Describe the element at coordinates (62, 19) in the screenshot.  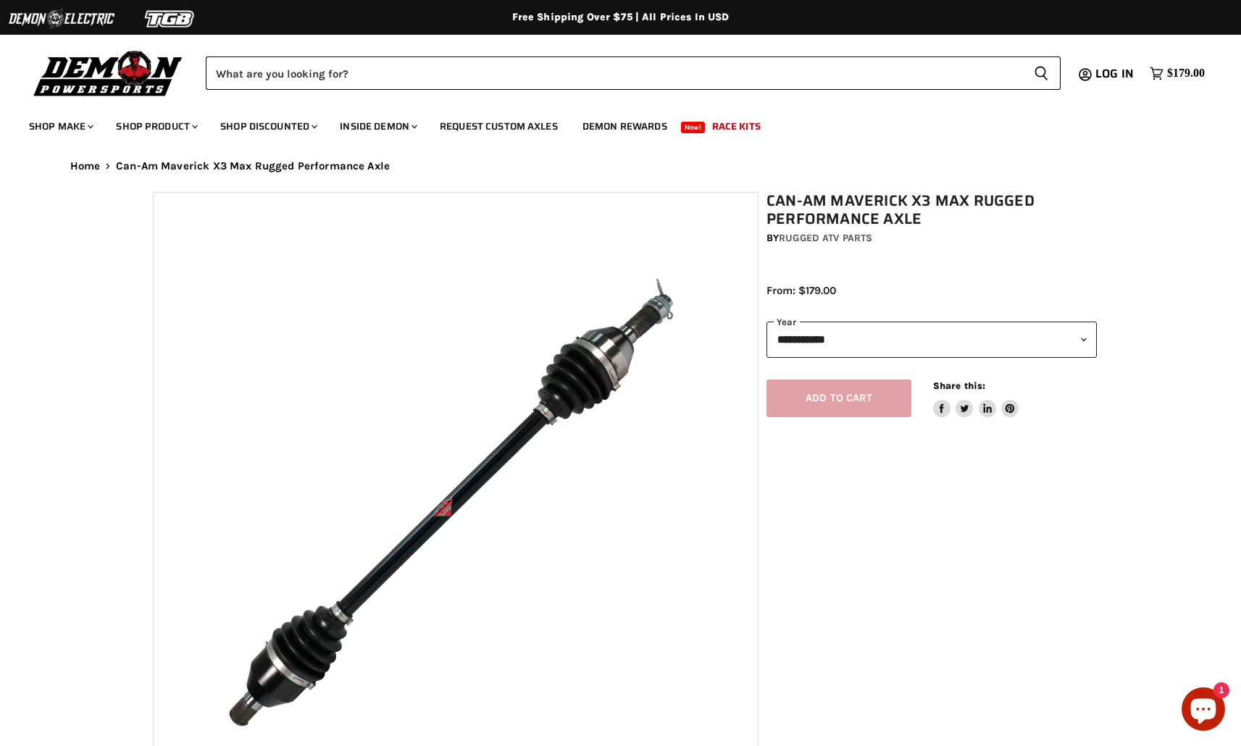
I see `img: Demon Electric Logo 2` at that location.